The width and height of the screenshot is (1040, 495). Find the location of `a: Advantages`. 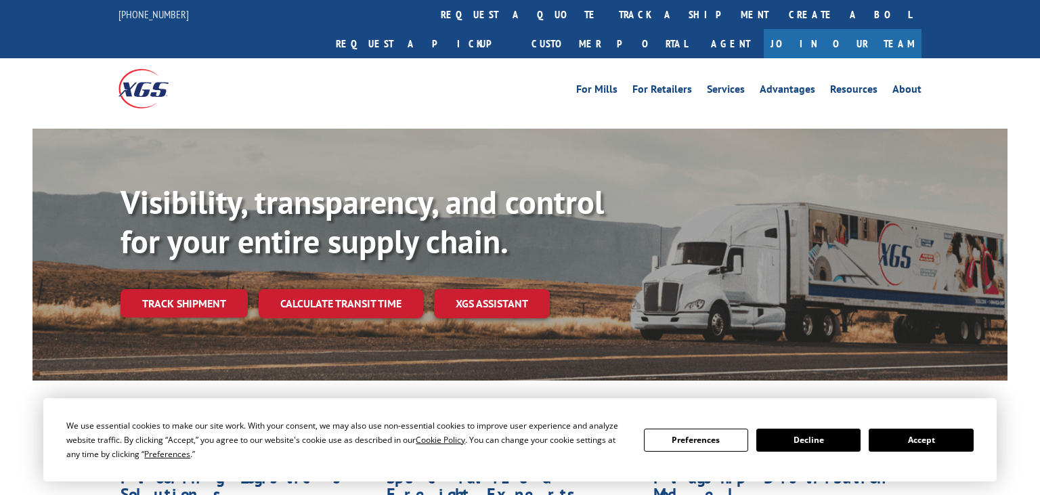

a: Advantages is located at coordinates (787, 91).